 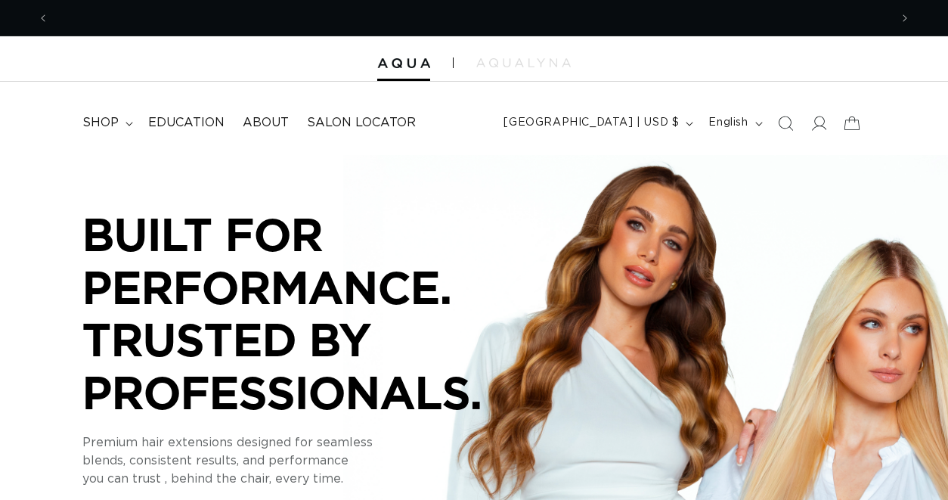 What do you see at coordinates (786, 123) in the screenshot?
I see `summary: Search` at bounding box center [786, 123].